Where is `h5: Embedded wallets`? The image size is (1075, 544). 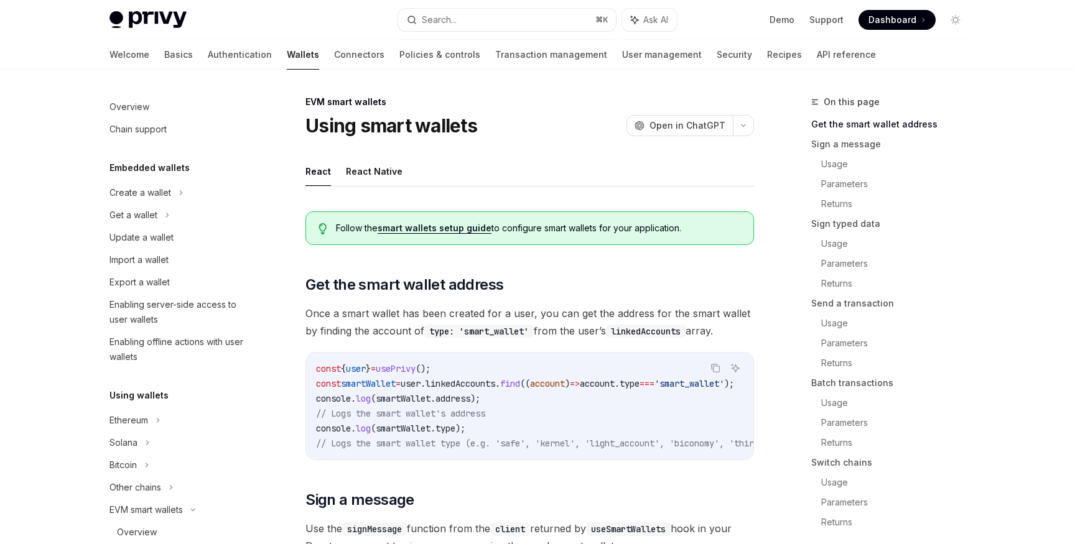 h5: Embedded wallets is located at coordinates (149, 168).